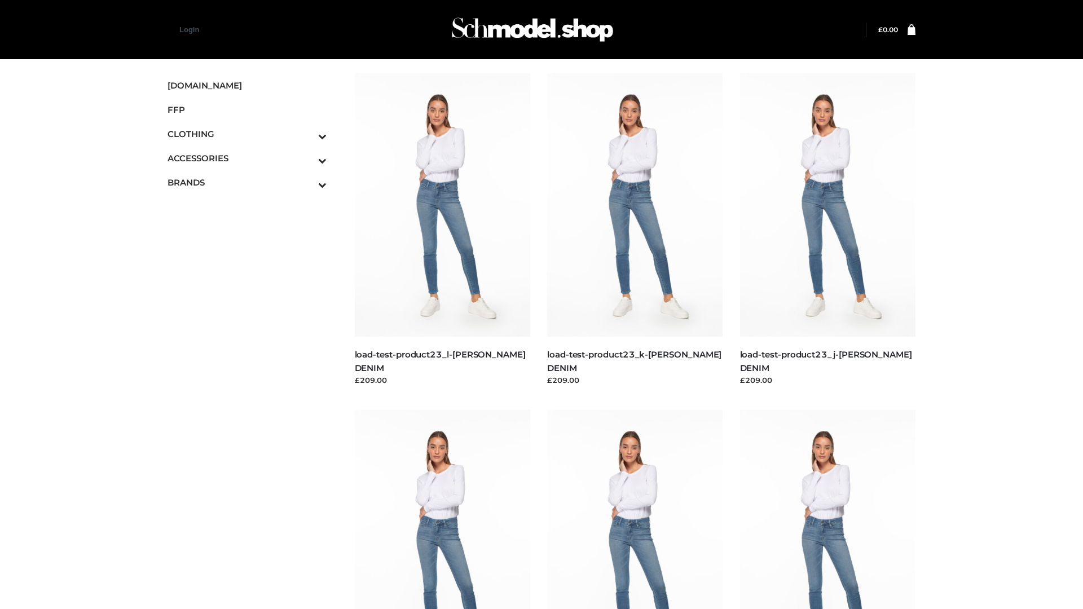 Image resolution: width=1083 pixels, height=609 pixels. I want to click on bdi: 0.00, so click(888, 29).